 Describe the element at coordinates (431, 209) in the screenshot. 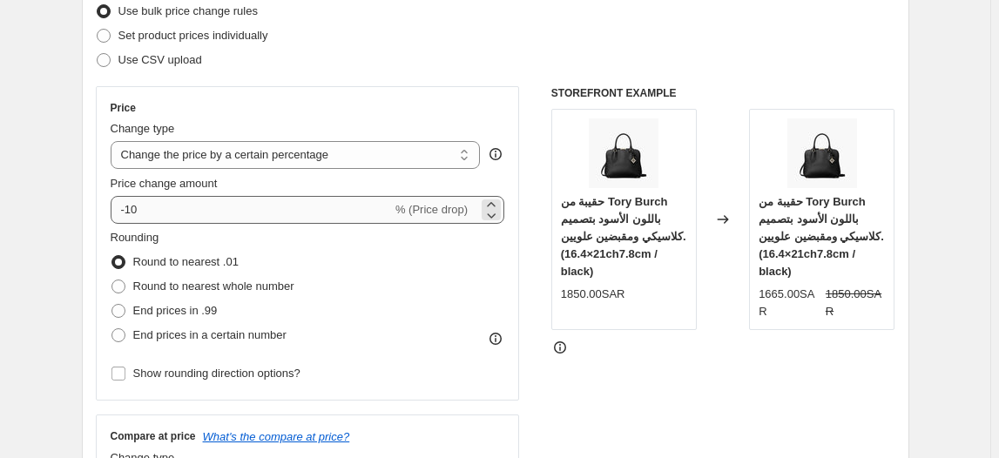

I see `span: % (Price drop)` at that location.